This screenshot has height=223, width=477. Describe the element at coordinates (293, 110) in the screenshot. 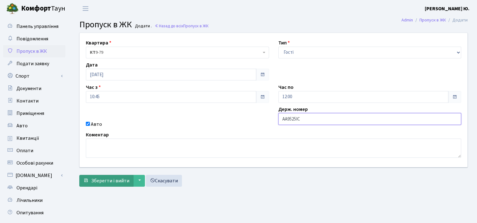

I see `label: Держ. номер` at that location.